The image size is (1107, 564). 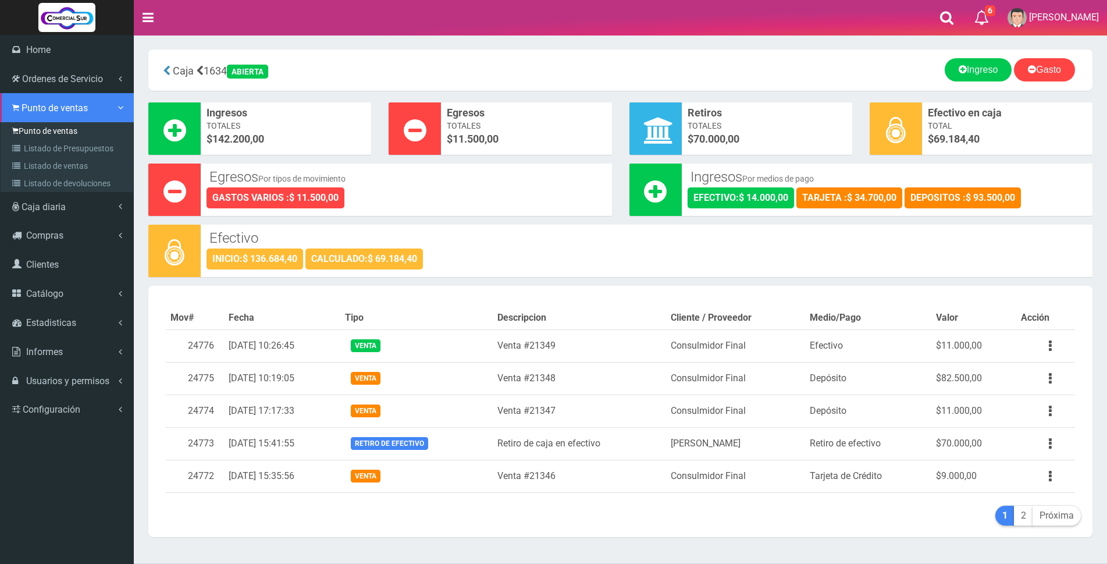 What do you see at coordinates (978, 70) in the screenshot?
I see `a: Ingreso` at bounding box center [978, 70].